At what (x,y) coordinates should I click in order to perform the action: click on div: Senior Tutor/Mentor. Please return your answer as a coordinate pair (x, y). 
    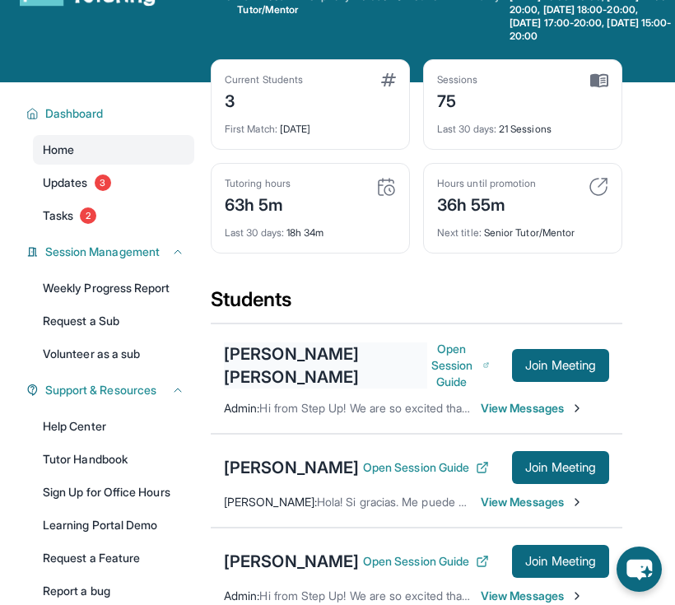
    Looking at the image, I should click on (523, 228).